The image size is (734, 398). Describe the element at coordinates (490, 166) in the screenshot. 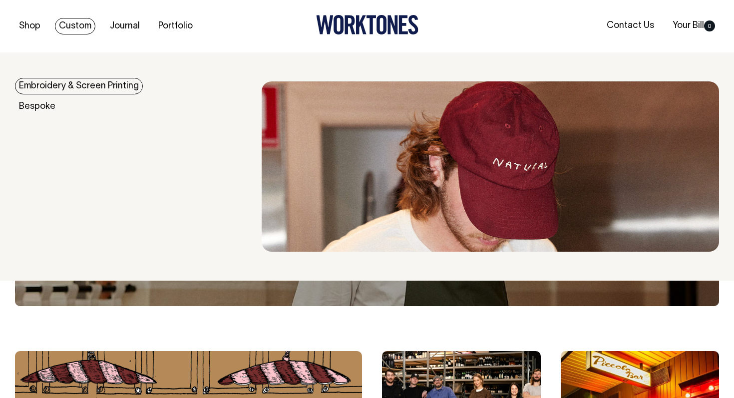

I see `a: embroidery & Screen Printing` at that location.